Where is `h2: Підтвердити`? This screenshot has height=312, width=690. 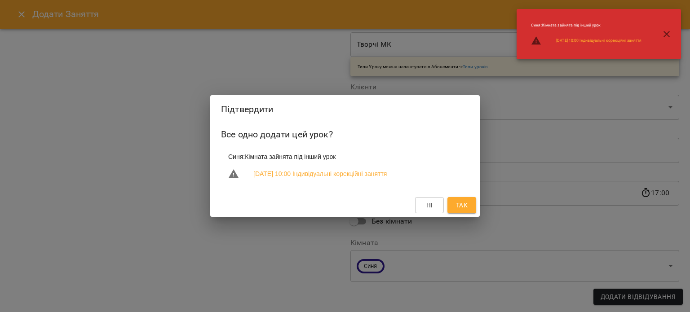 h2: Підтвердити is located at coordinates (345, 109).